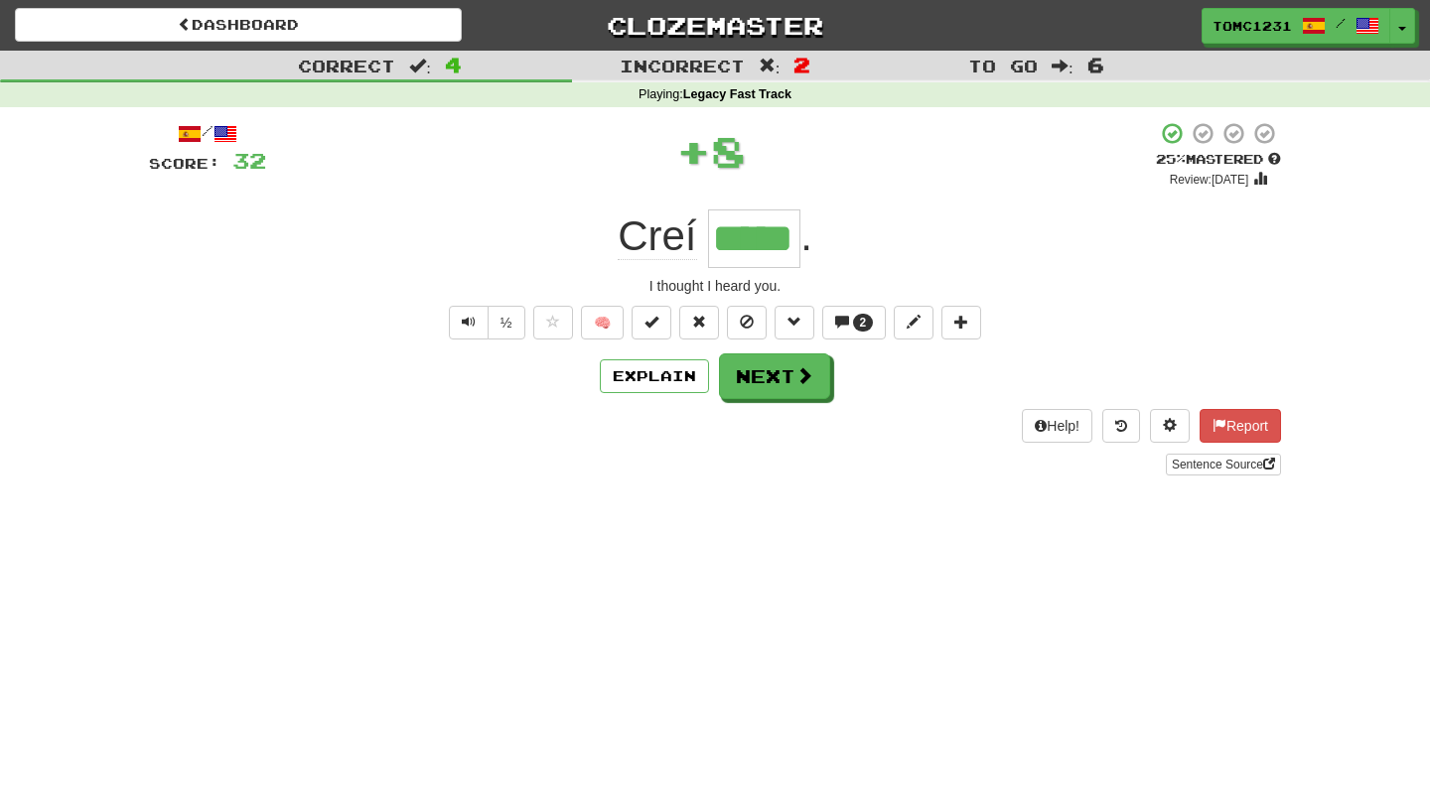 Image resolution: width=1430 pixels, height=806 pixels. I want to click on button: Set this sentence to 100% Mastered (alt+m), so click(652, 323).